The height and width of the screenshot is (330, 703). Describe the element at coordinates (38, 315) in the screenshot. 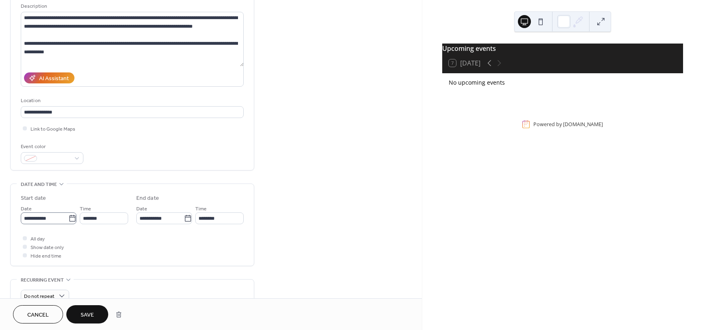

I see `span: Cancel` at that location.